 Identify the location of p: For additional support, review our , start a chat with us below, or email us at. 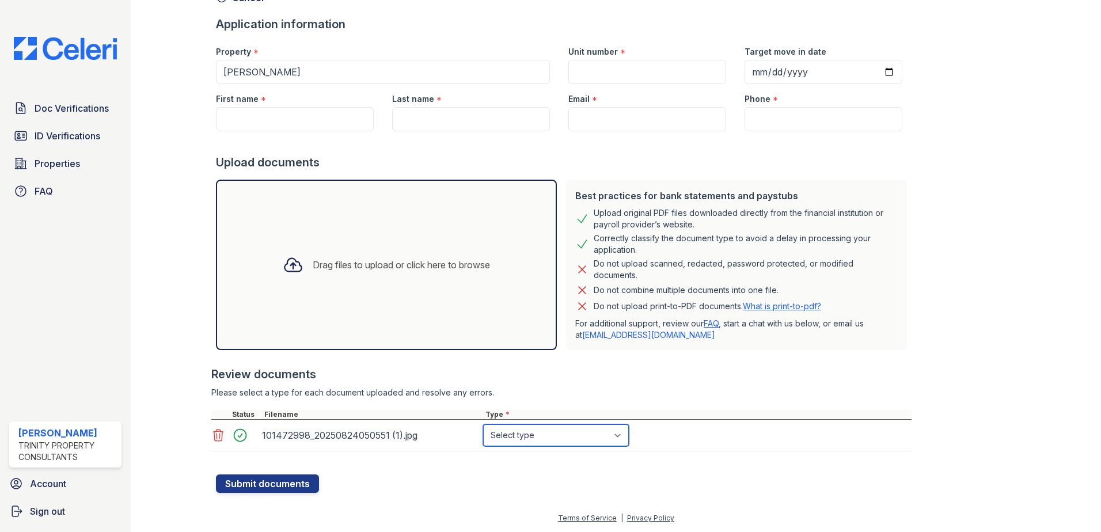
(736, 329).